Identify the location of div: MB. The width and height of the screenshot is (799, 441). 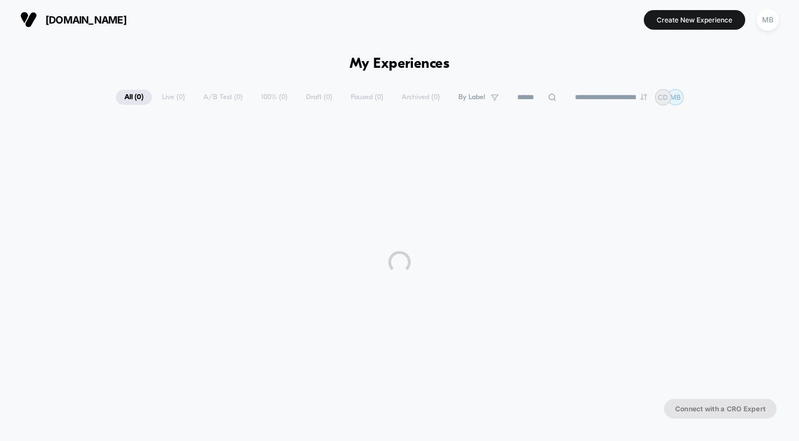
(767, 20).